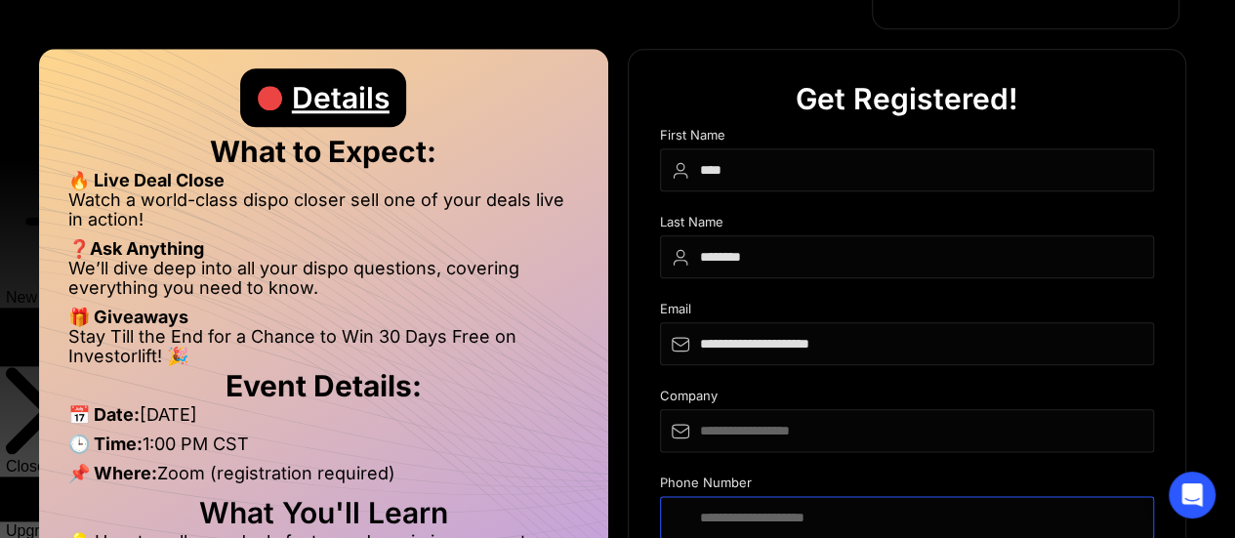 This screenshot has height=538, width=1235. Describe the element at coordinates (136, 248) in the screenshot. I see `strong: ❓Ask Anything` at that location.